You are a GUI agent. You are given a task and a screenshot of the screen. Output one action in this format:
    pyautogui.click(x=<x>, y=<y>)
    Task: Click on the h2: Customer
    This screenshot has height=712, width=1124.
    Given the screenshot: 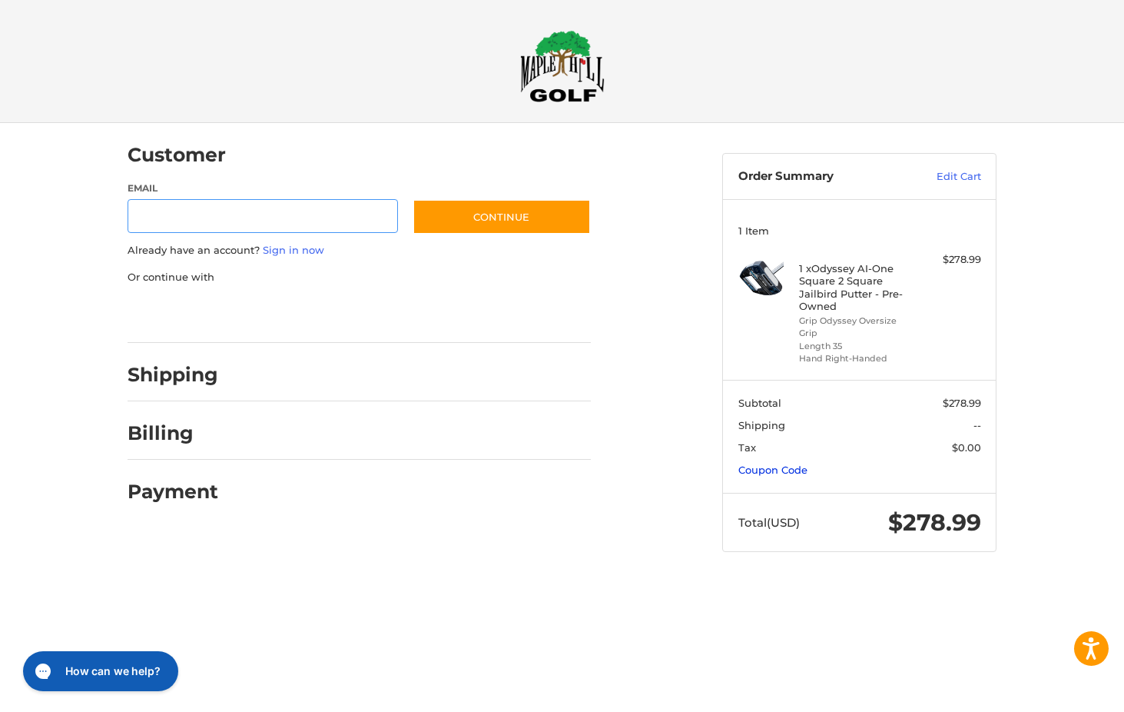 What is the action you would take?
    pyautogui.click(x=177, y=154)
    